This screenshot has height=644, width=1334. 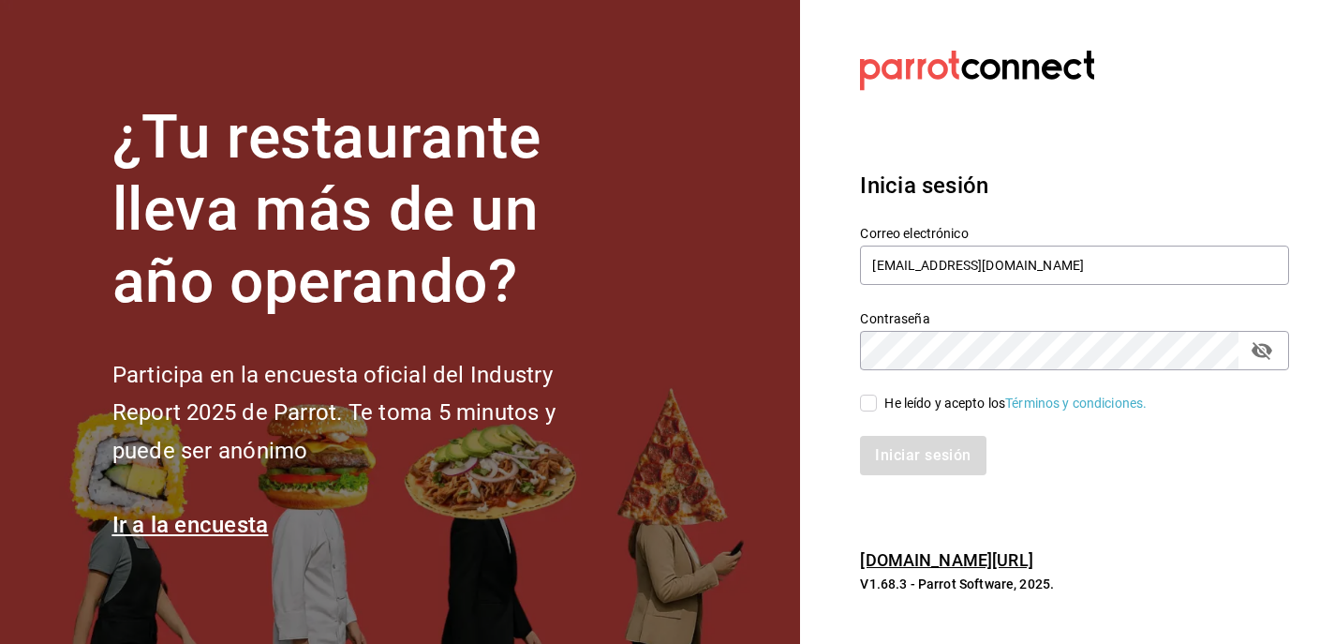 I want to click on h1: ¿Tu restaurante lleva más de un año operando?, so click(x=365, y=210).